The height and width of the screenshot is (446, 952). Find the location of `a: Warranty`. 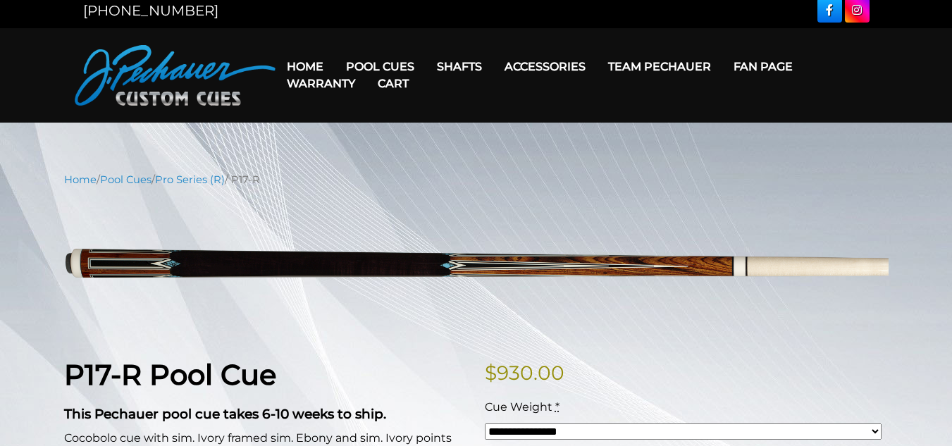

a: Warranty is located at coordinates (321, 83).